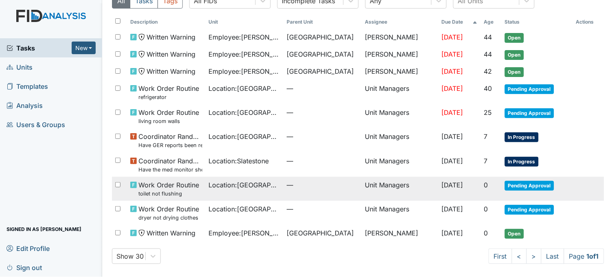 This screenshot has width=614, height=277. What do you see at coordinates (168, 116) in the screenshot?
I see `span: Work Order Routine living room walls` at bounding box center [168, 116].